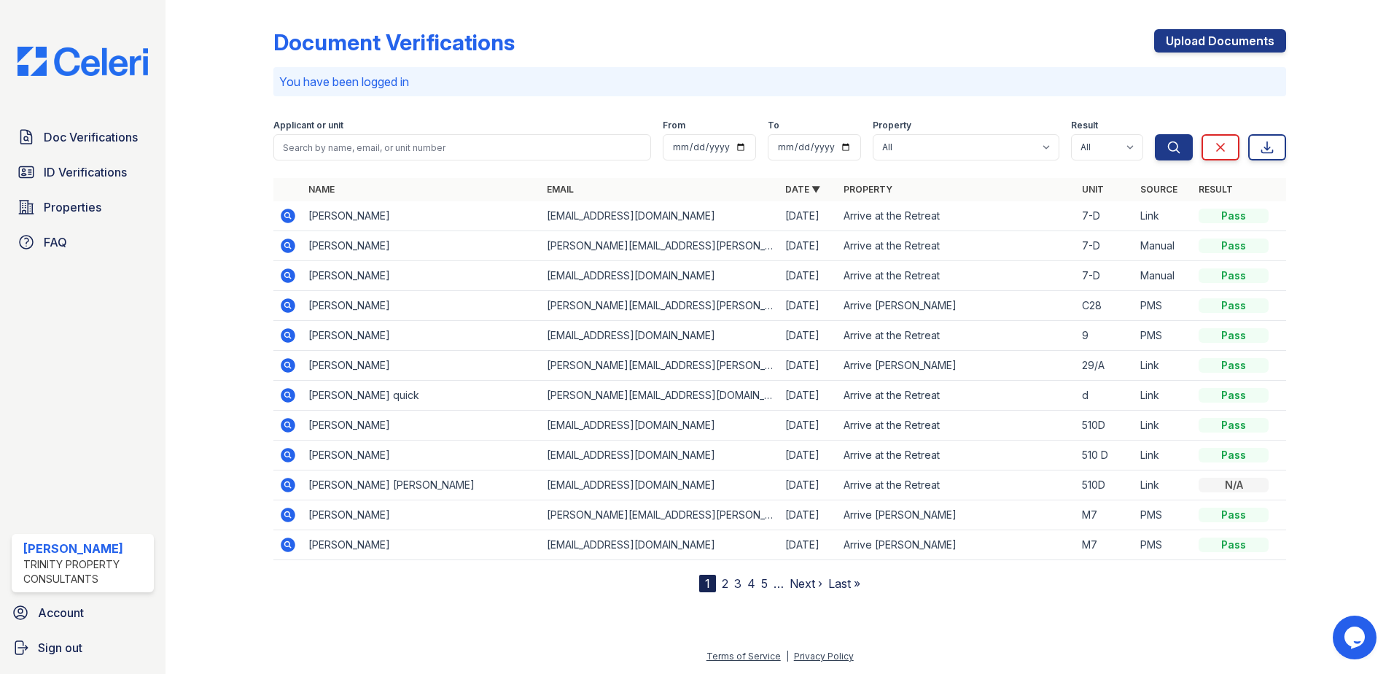 The height and width of the screenshot is (674, 1394). Describe the element at coordinates (82, 613) in the screenshot. I see `a: Account` at that location.